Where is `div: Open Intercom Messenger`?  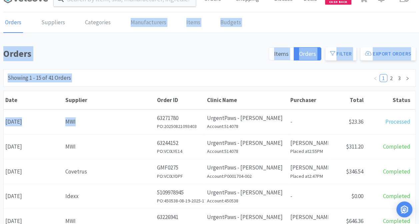
div: Open Intercom Messenger is located at coordinates (404, 210).